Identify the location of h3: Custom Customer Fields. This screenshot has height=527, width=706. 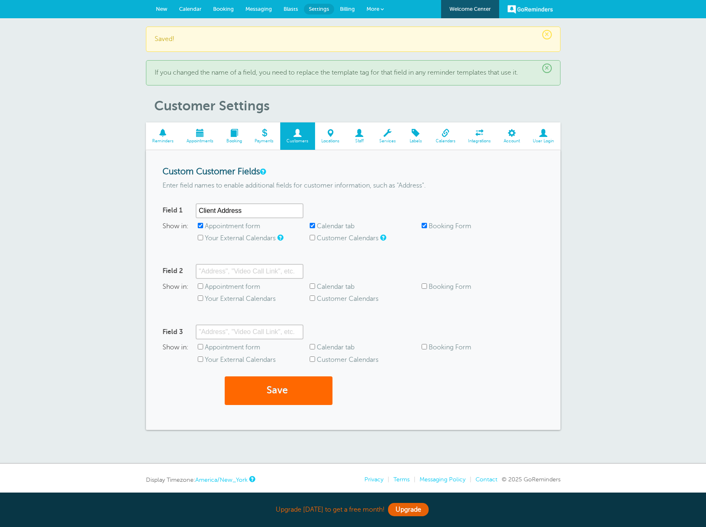
(353, 172).